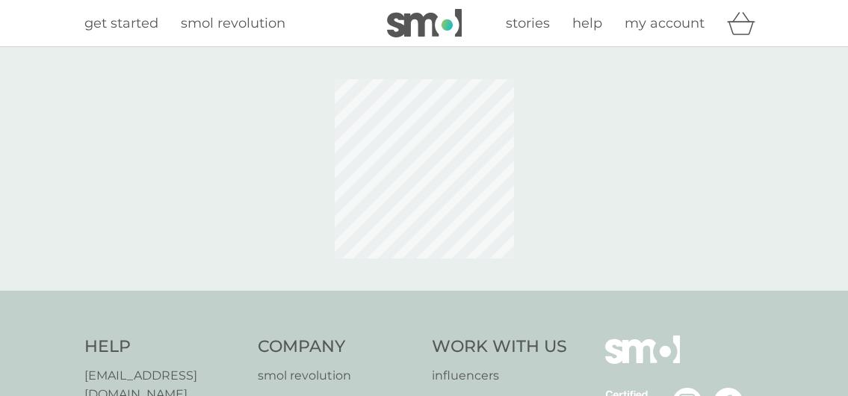  I want to click on a: get started, so click(121, 23).